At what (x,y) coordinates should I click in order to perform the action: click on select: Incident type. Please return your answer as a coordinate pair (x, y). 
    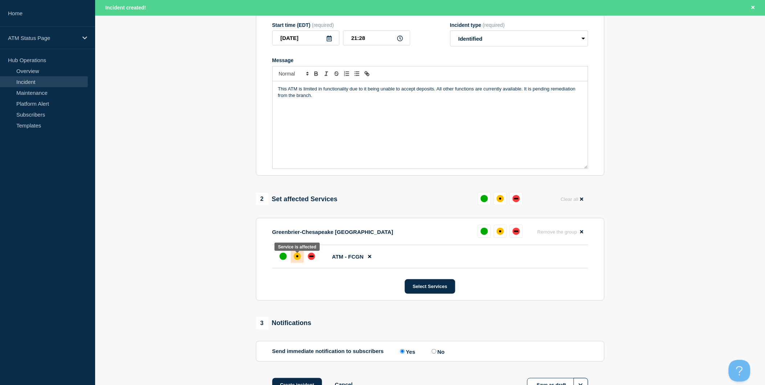
    Looking at the image, I should click on (519, 38).